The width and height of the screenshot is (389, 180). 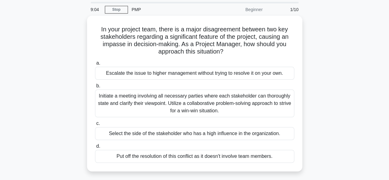 I want to click on div: 1/10, so click(x=284, y=10).